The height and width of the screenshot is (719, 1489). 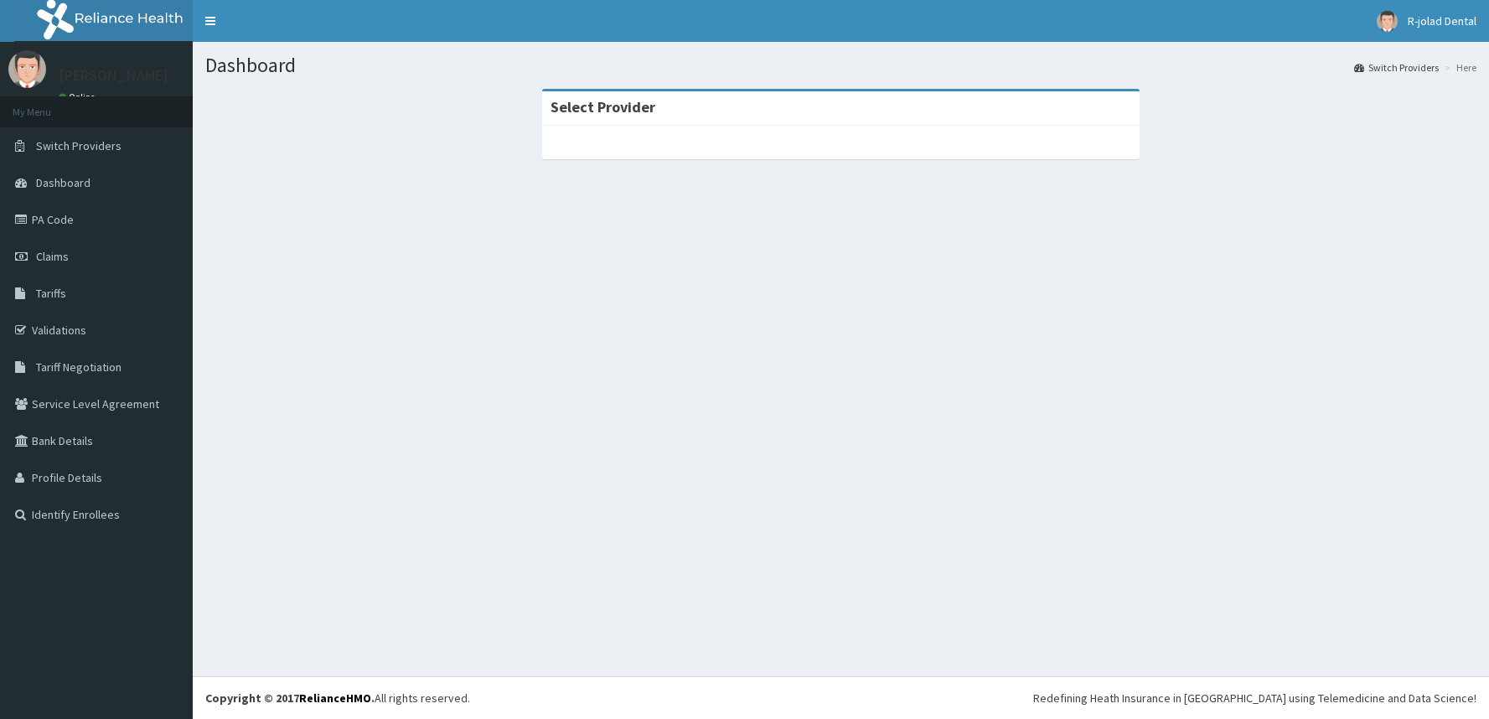 What do you see at coordinates (335, 698) in the screenshot?
I see `a: RelianceHMO` at bounding box center [335, 698].